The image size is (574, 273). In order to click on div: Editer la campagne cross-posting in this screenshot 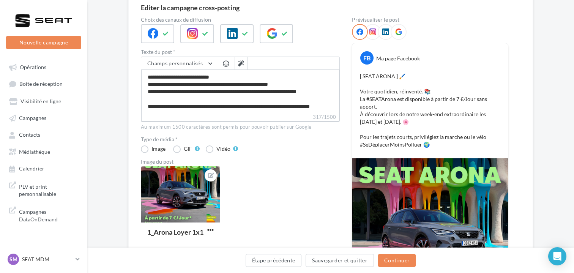, I will do `click(190, 8)`.